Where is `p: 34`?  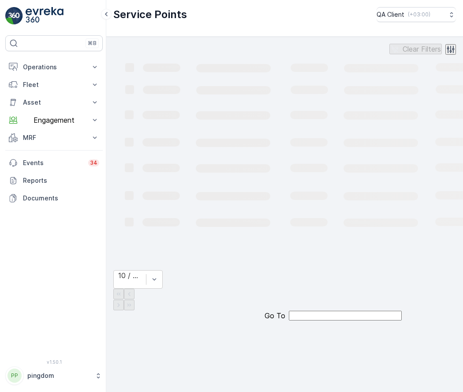
p: 34 is located at coordinates (93, 163).